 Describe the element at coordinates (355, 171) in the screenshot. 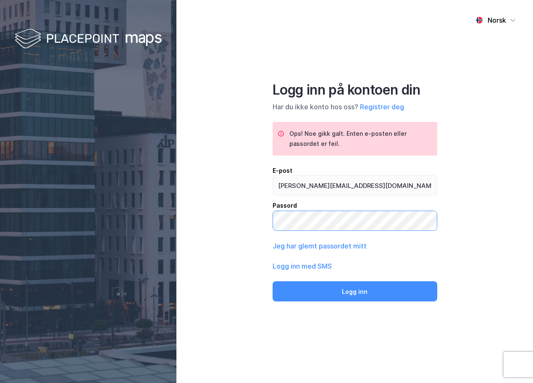

I see `div: E-post` at that location.